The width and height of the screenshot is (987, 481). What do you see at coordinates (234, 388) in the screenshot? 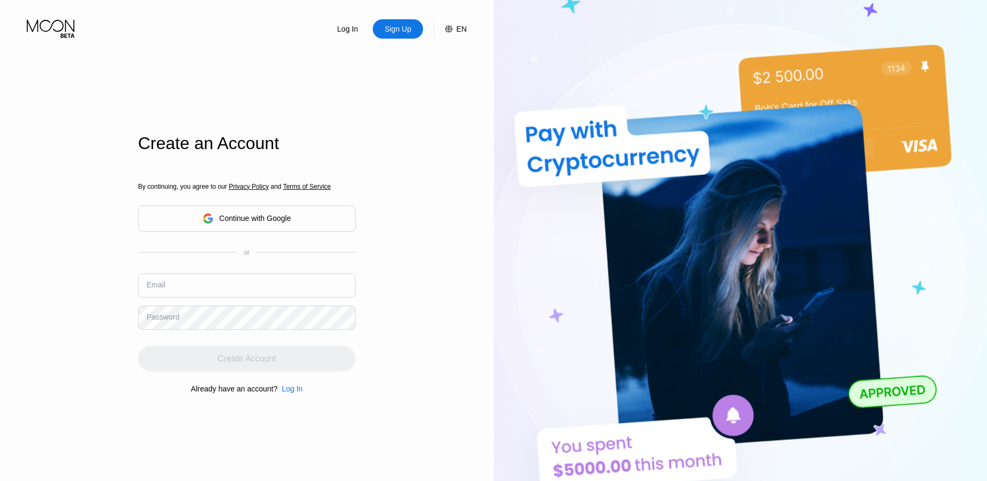
I see `div: Already have an account?` at bounding box center [234, 388].